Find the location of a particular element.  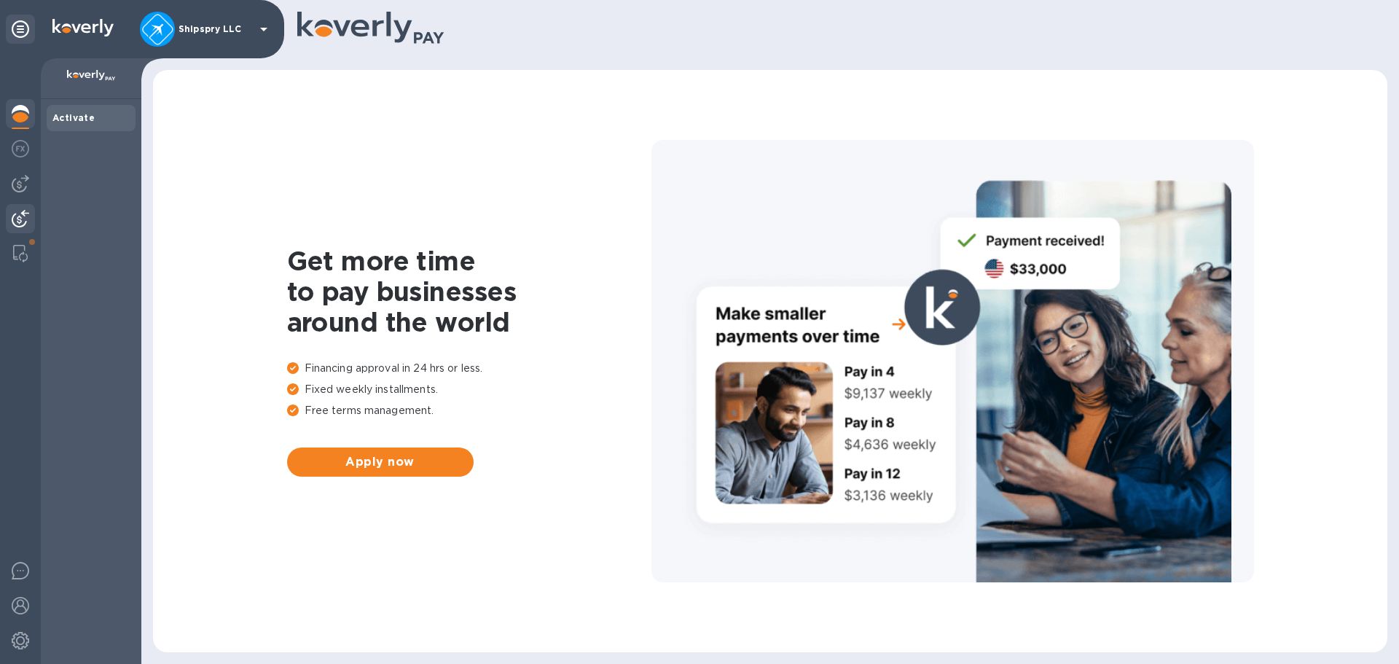

h1: Get more time to pay businesses around the world is located at coordinates (469, 291).